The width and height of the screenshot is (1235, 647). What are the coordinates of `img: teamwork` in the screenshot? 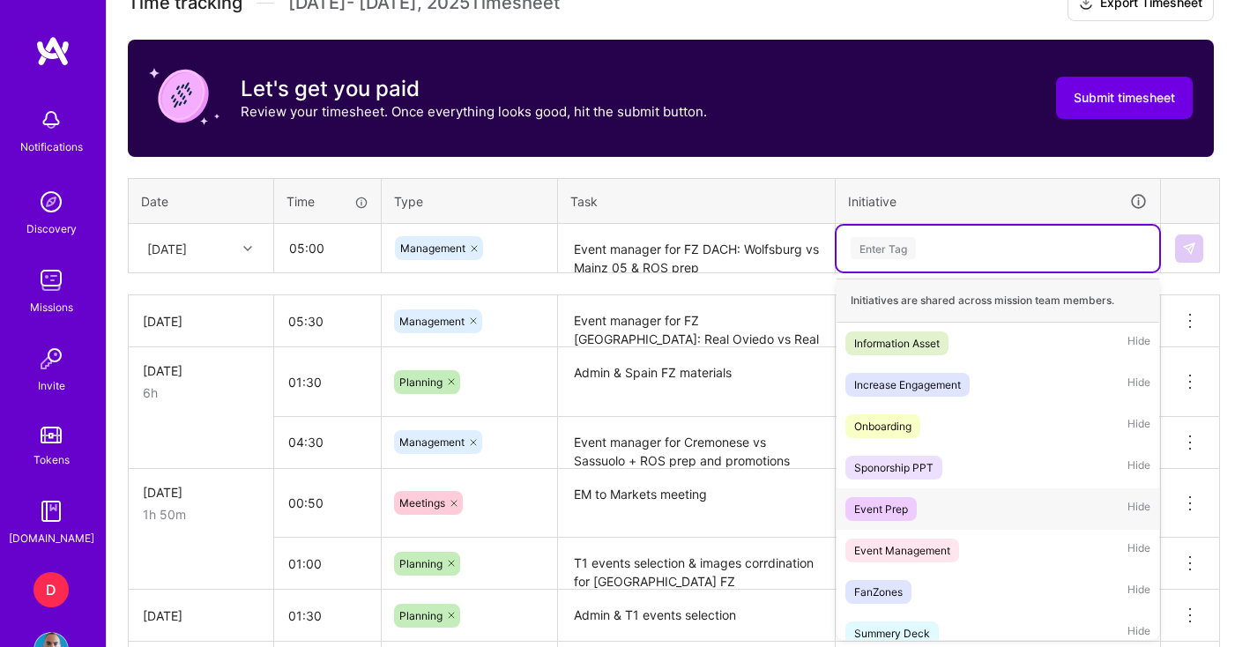 It's located at (51, 280).